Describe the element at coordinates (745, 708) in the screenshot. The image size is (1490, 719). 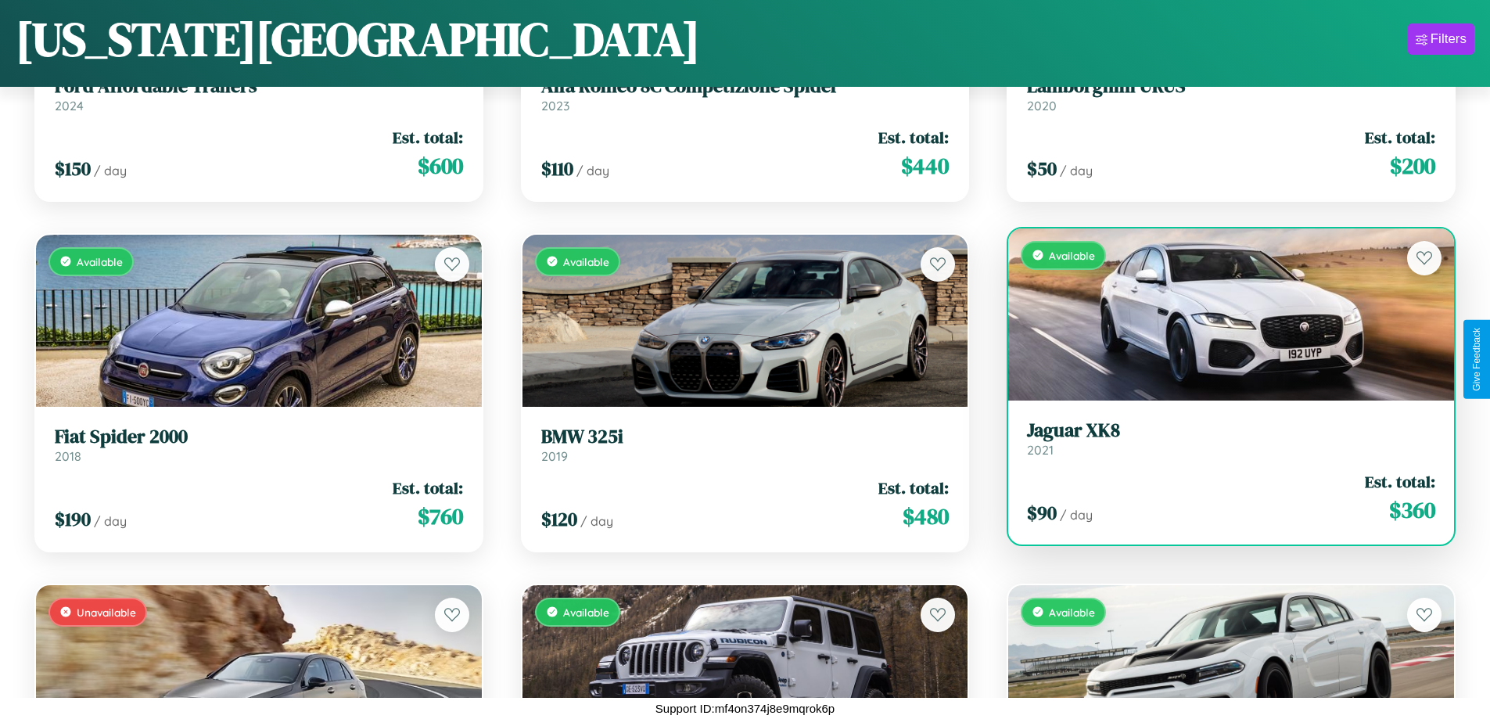
I see `p: Support ID: mf4on374j8e9mqrok6p` at that location.